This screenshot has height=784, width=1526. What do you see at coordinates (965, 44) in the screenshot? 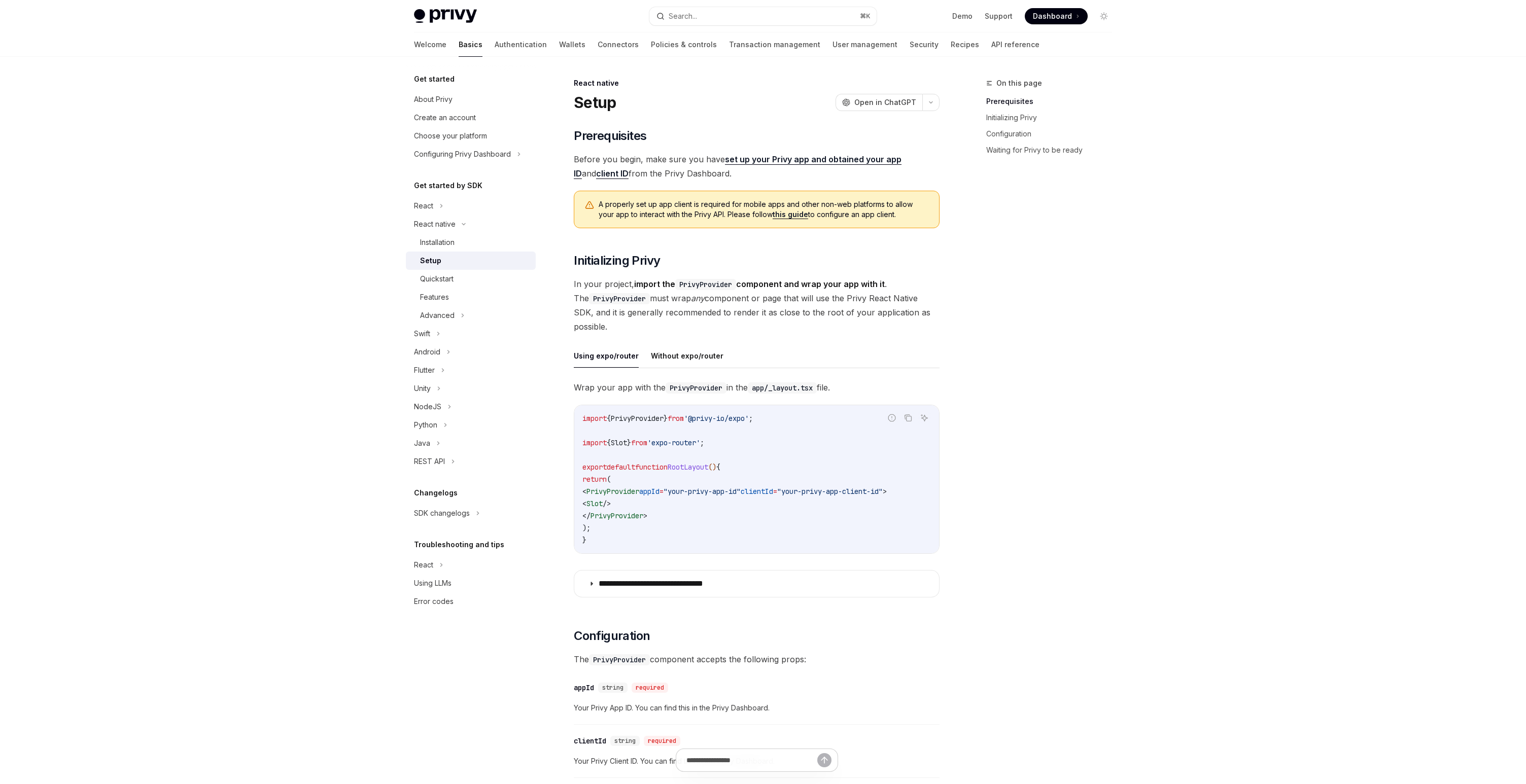
I see `a: Recipes` at bounding box center [965, 44].